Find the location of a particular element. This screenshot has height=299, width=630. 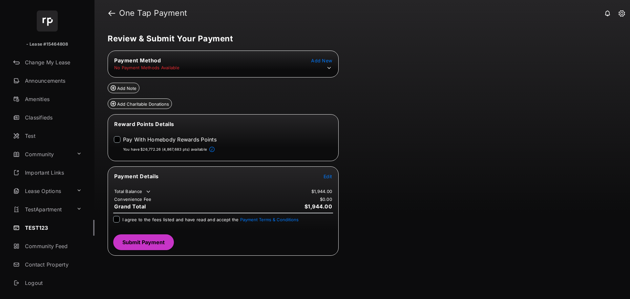

a: TEST123 is located at coordinates (52, 228).